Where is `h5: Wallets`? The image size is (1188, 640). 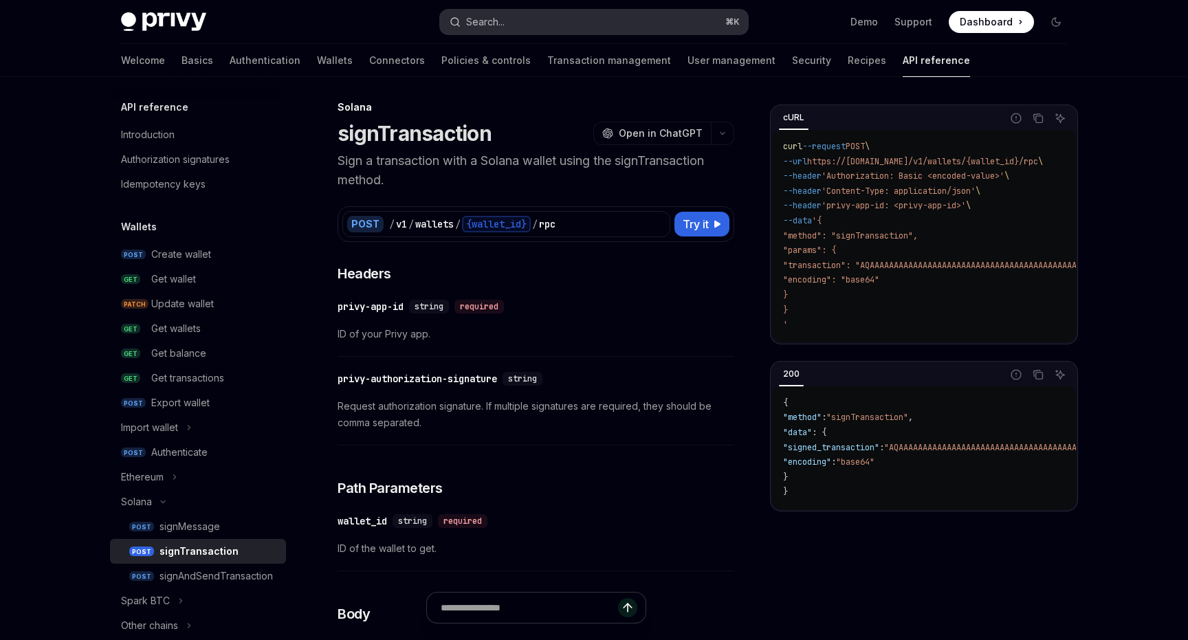
h5: Wallets is located at coordinates (139, 227).